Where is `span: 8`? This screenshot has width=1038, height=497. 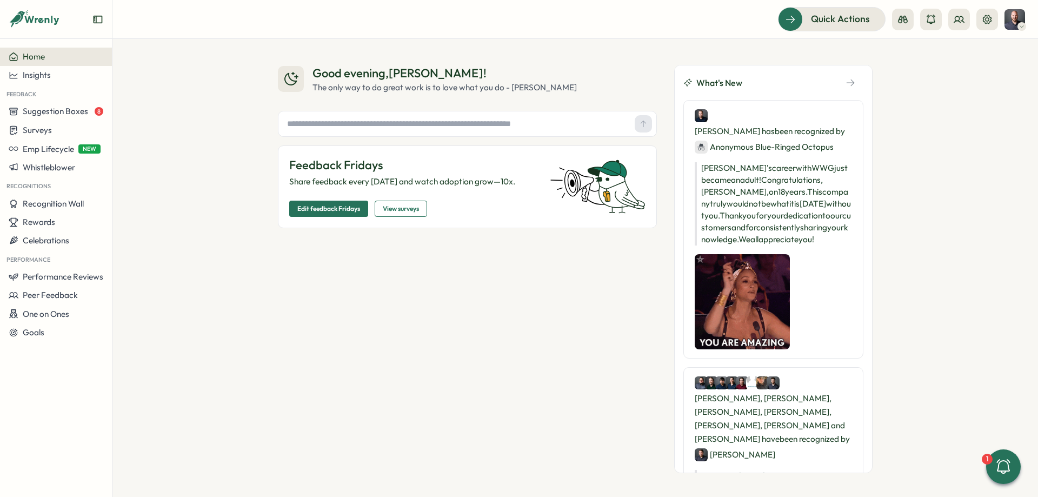 span: 8 is located at coordinates (99, 111).